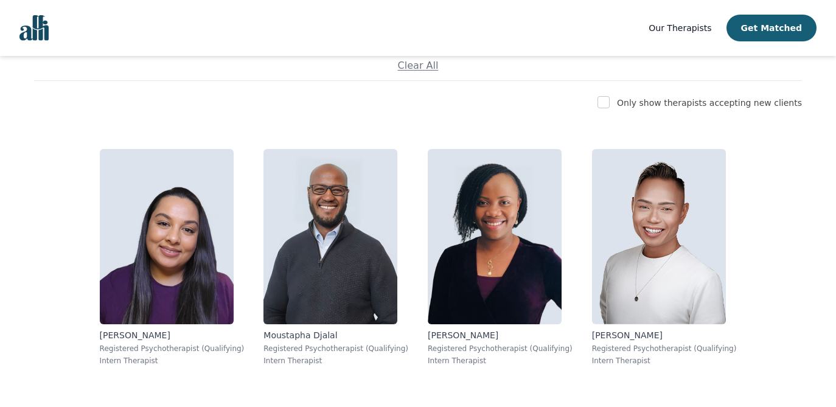  What do you see at coordinates (772, 28) in the screenshot?
I see `a: Get Matched` at bounding box center [772, 28].